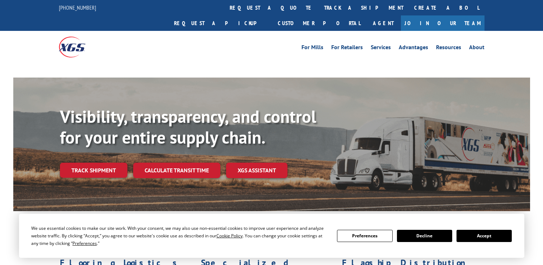  Describe the element at coordinates (347, 48) in the screenshot. I see `a: For Retailers` at that location.